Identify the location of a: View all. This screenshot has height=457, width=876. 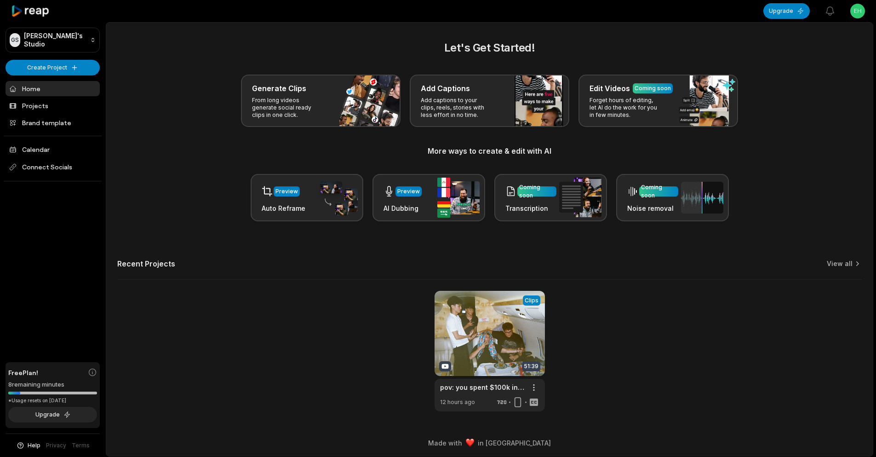
(840, 264).